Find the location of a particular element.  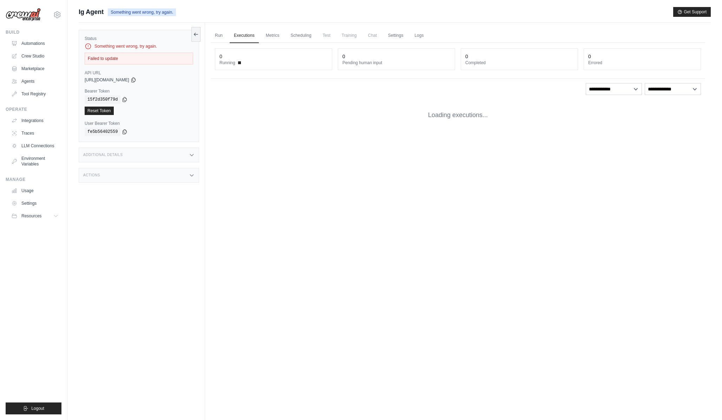

button: Get Support is located at coordinates (691, 12).